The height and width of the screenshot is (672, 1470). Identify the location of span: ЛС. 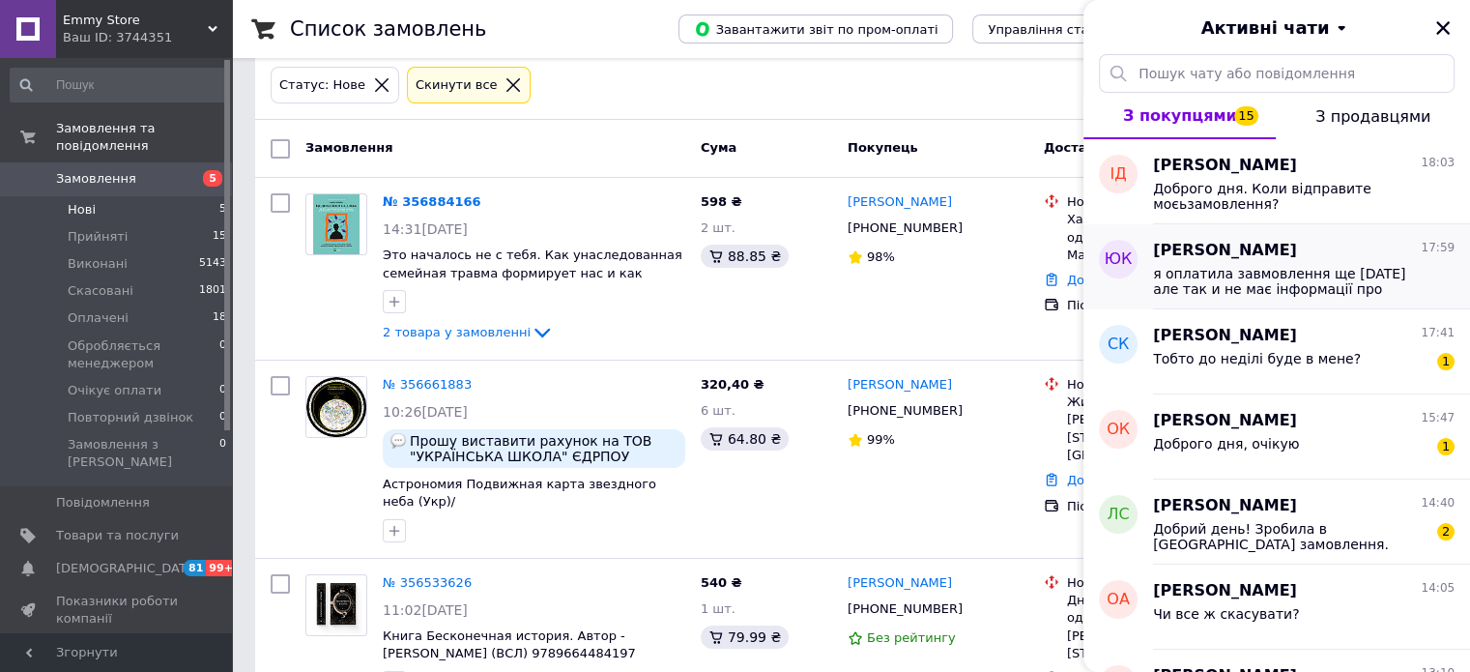
(1118, 514).